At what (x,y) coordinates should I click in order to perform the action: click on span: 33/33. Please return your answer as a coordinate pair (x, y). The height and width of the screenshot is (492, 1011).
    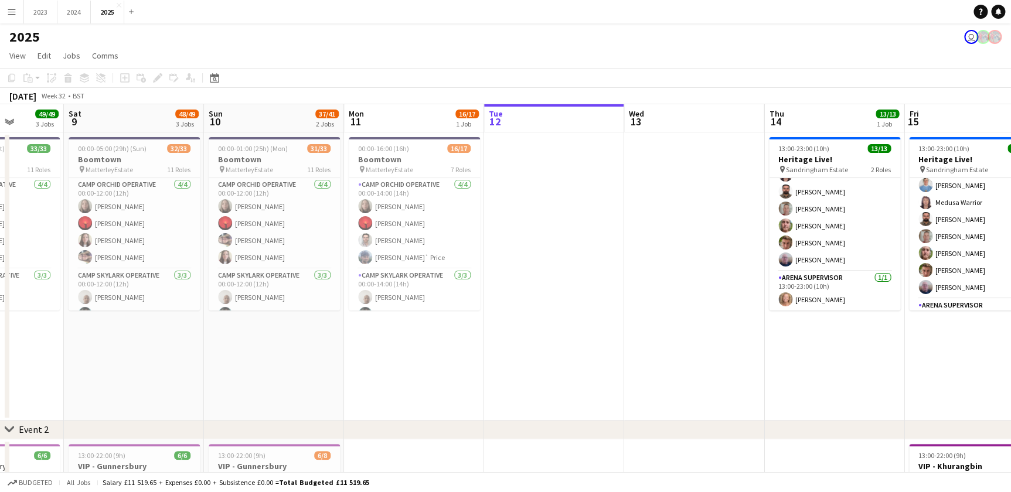
    Looking at the image, I should click on (39, 148).